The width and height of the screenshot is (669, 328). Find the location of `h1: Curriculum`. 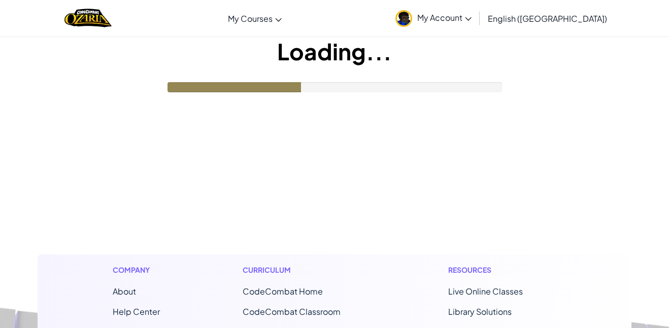

h1: Curriculum is located at coordinates (304, 270).